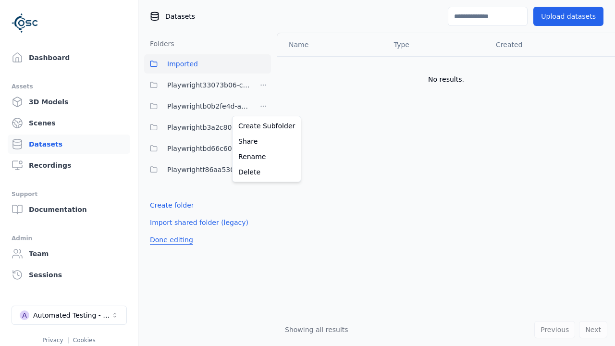  I want to click on div: Delete, so click(267, 172).